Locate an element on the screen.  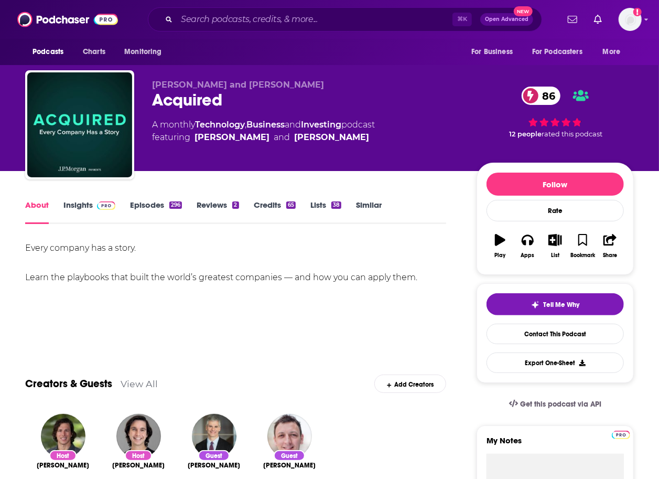
a: Podchaser - Follow, Share and Rate Podcasts is located at coordinates (68, 19).